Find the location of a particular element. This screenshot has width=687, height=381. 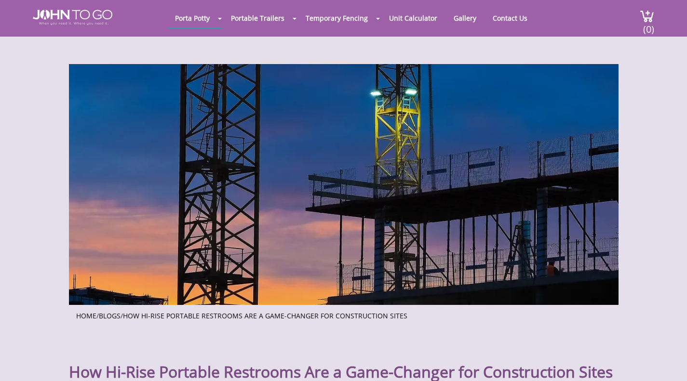

a: Home is located at coordinates (86, 316).